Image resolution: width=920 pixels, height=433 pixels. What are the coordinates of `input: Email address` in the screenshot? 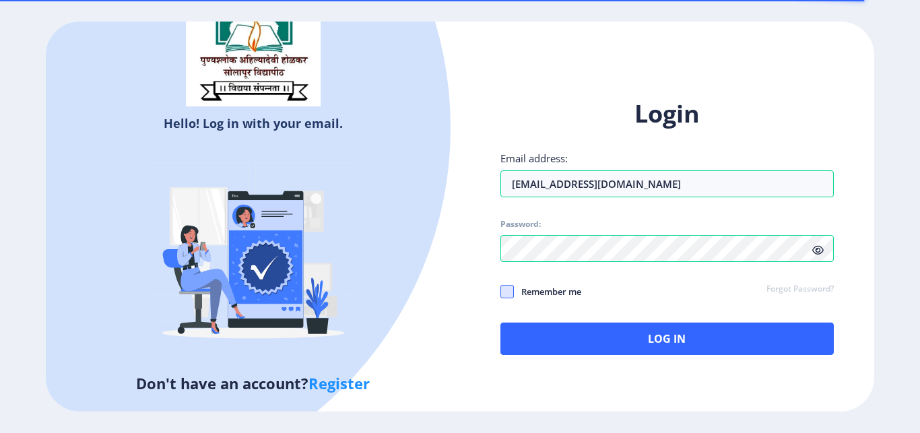 It's located at (666, 184).